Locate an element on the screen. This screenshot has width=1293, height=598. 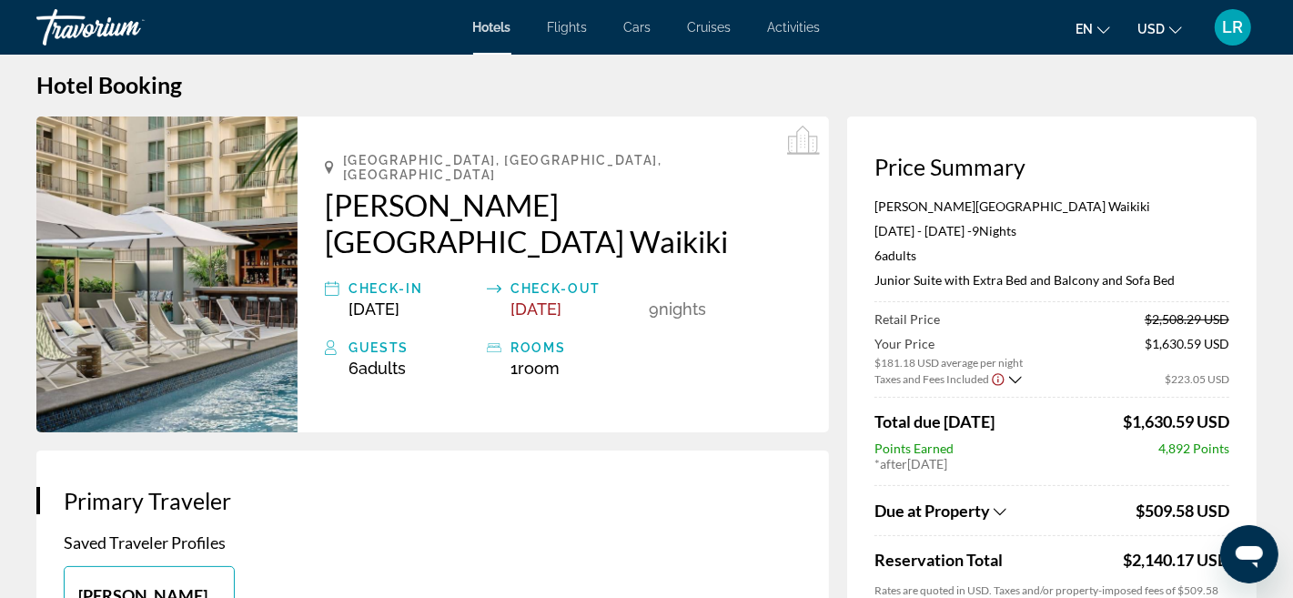
button: Change currency is located at coordinates (1159, 28).